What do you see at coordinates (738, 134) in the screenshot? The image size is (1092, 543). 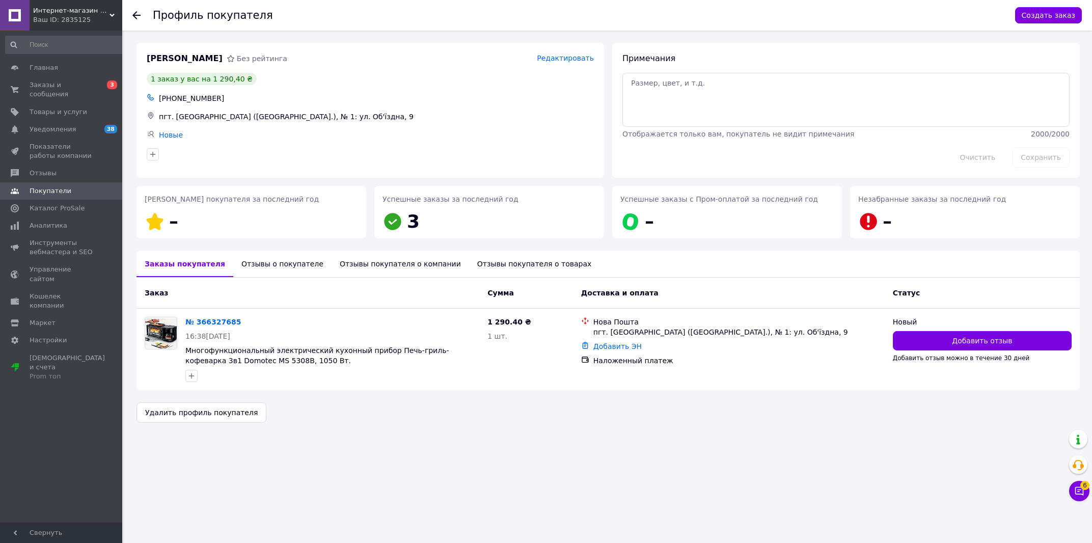 I see `span: Отображается только вам, покупатель не видит примечания` at bounding box center [738, 134].